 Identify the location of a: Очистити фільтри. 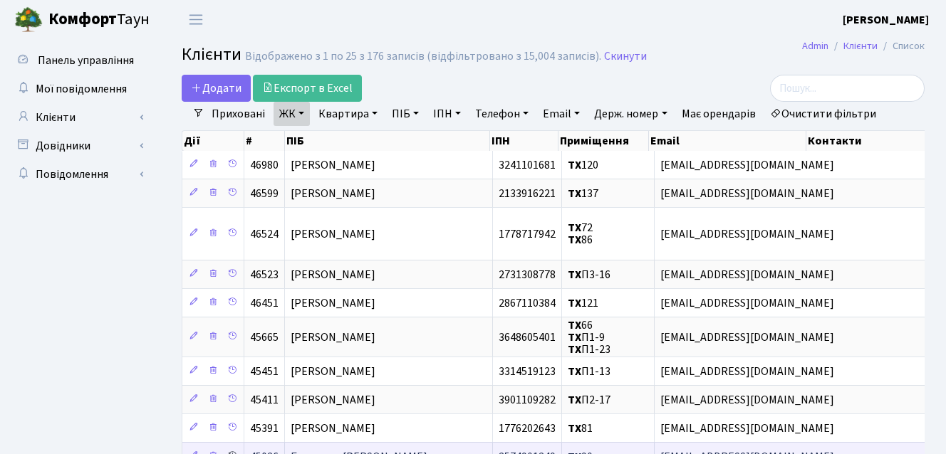
(822, 114).